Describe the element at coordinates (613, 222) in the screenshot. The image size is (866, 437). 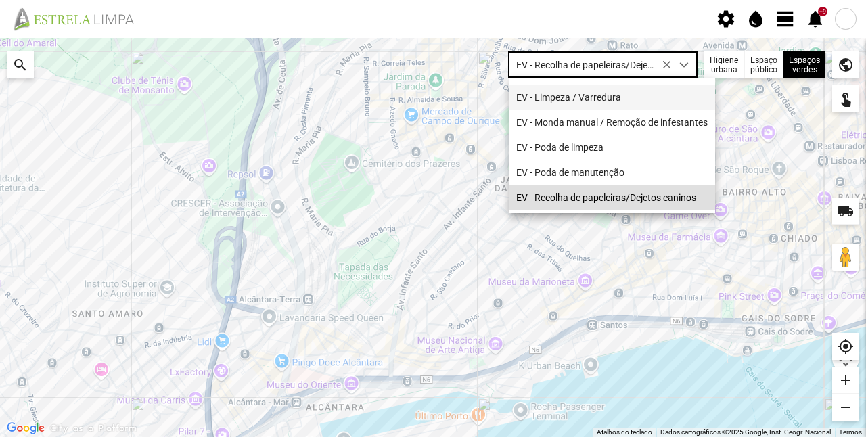
I see `li: EV - Rega manual de canteiros` at that location.